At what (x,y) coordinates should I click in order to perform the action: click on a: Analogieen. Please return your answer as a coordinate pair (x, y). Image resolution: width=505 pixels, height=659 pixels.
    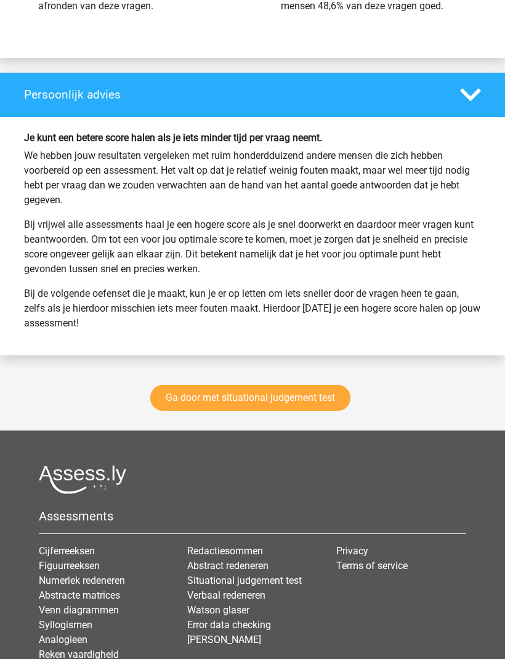
    Looking at the image, I should click on (63, 640).